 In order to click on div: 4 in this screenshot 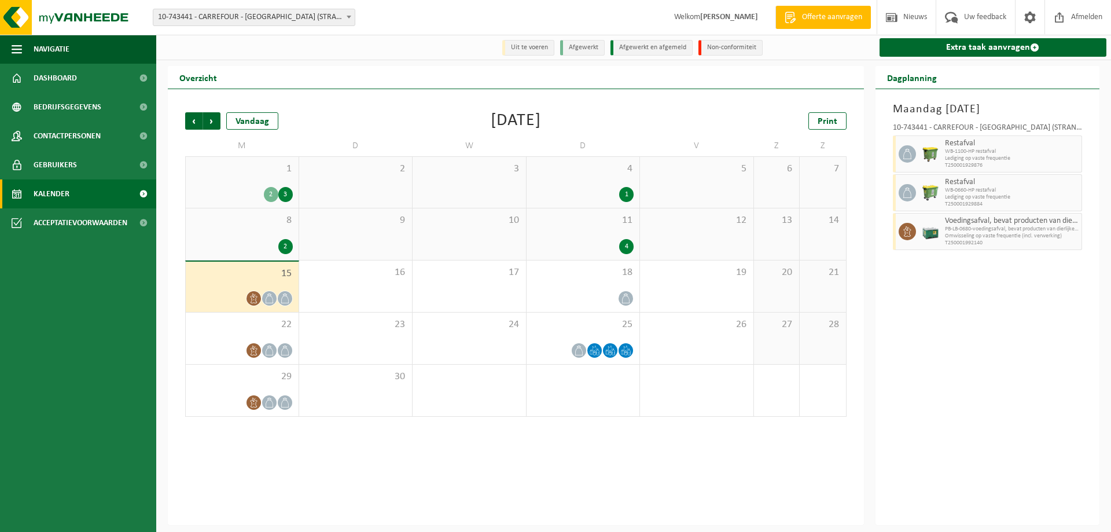, I will do `click(626, 246)`.